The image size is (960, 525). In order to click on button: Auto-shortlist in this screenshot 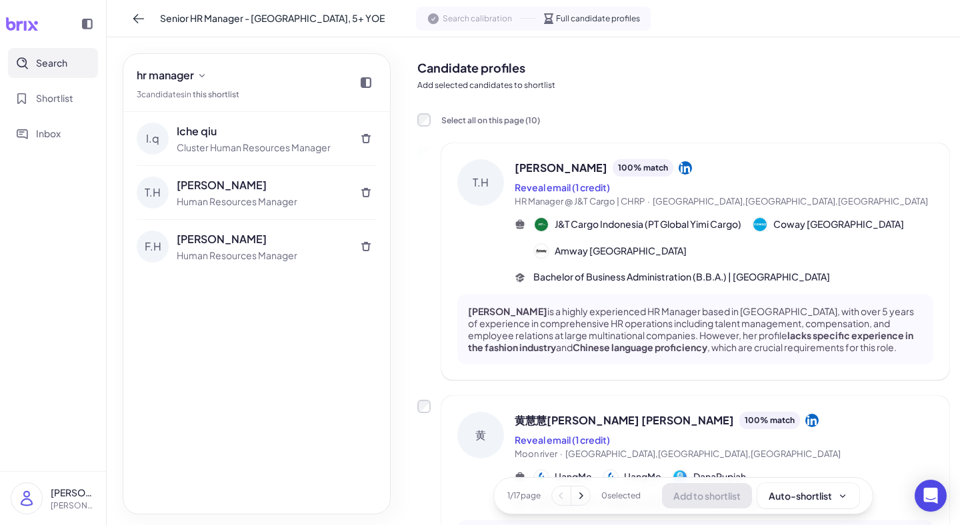, I will do `click(808, 496)`.